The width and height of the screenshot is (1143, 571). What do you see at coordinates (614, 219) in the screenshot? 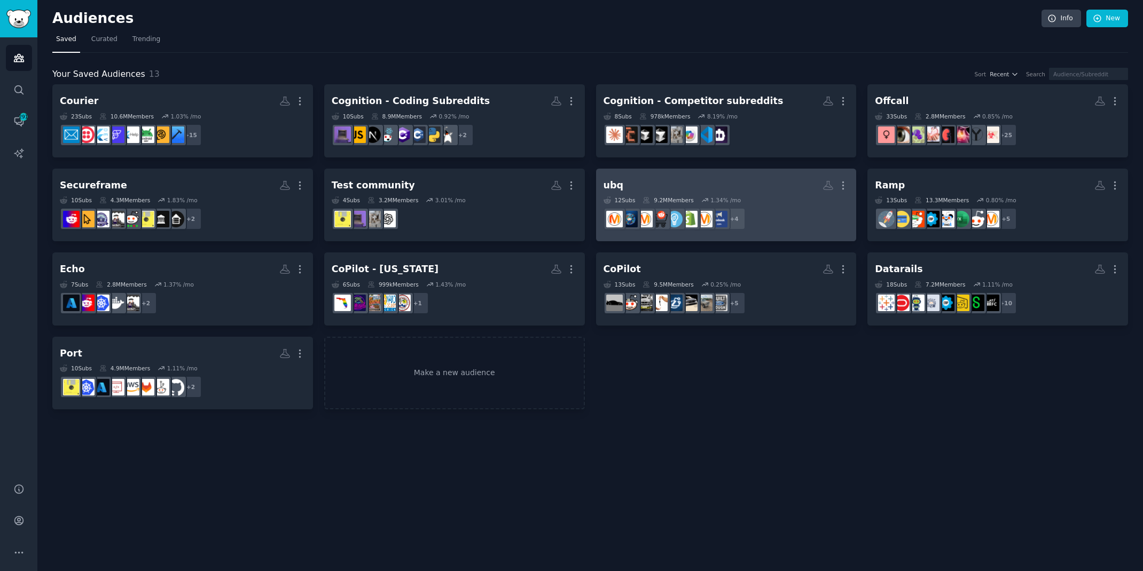
I see `img: marketing` at bounding box center [614, 219].